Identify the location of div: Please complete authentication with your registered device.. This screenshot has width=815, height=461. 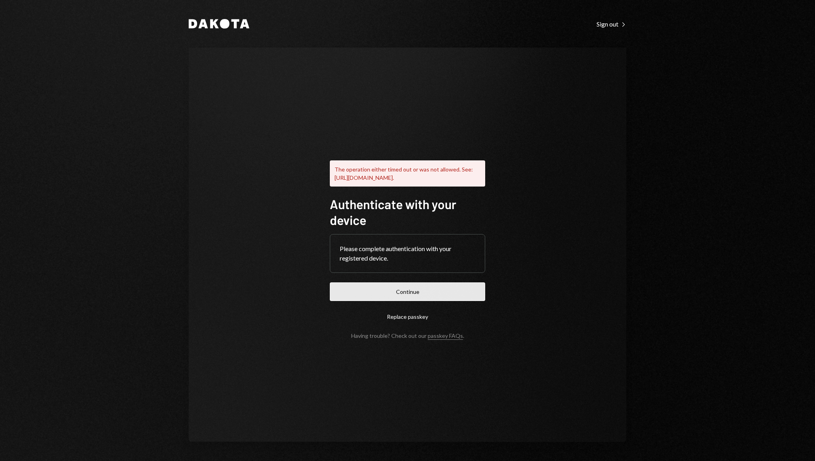
(407, 254).